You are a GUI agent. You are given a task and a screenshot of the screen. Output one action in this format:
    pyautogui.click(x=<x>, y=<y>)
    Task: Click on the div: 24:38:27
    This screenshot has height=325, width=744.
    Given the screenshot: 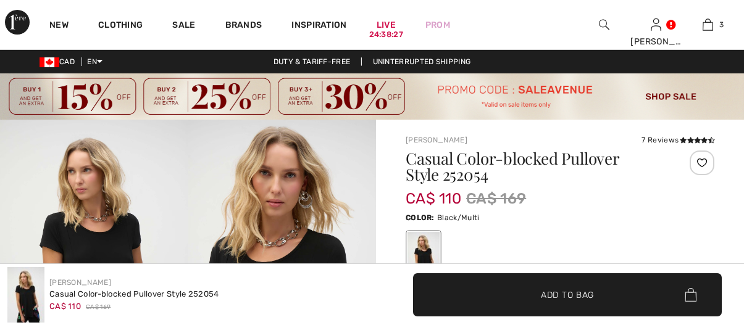 What is the action you would take?
    pyautogui.click(x=386, y=35)
    